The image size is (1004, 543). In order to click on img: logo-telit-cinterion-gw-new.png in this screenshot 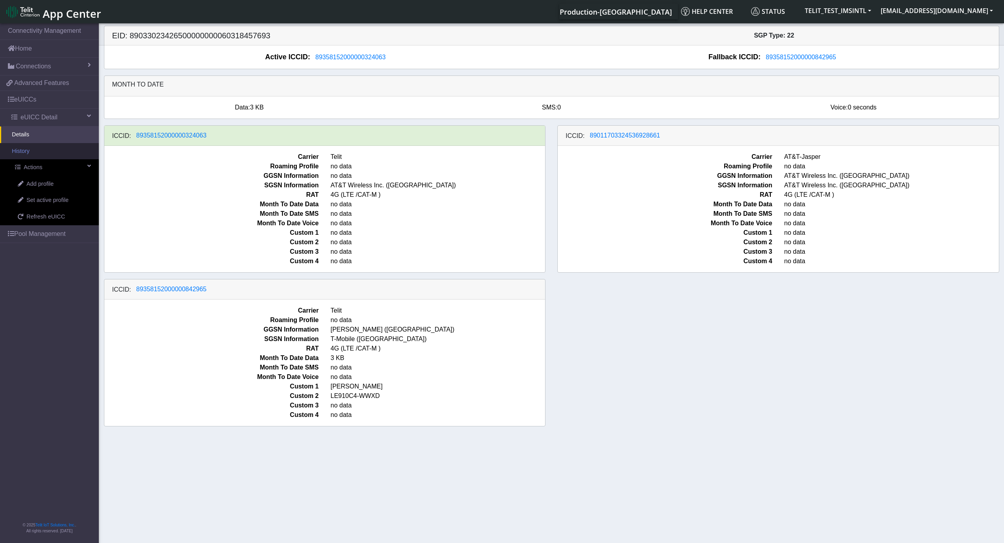, I will do `click(23, 12)`.